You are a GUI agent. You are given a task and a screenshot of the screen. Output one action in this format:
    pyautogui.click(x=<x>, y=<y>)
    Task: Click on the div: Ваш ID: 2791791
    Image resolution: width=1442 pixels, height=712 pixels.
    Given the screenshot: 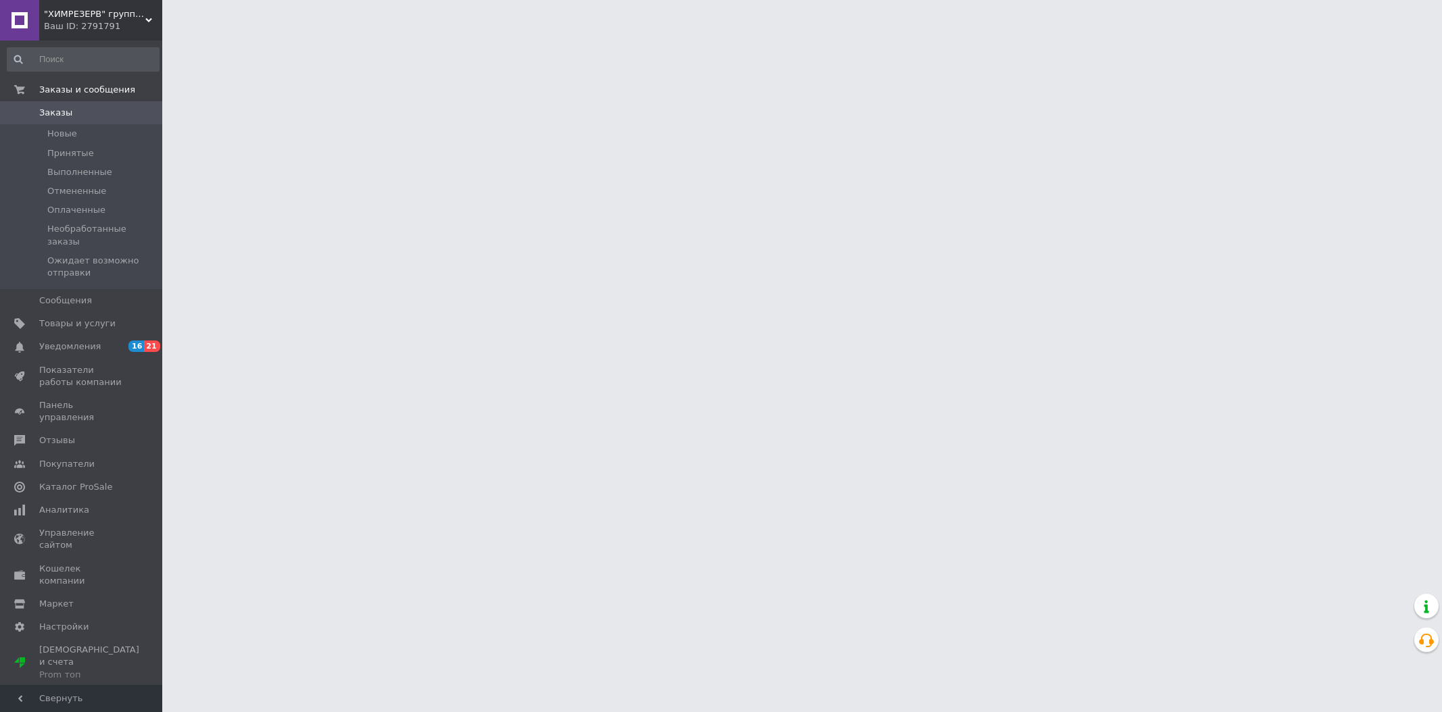 What is the action you would take?
    pyautogui.click(x=103, y=26)
    